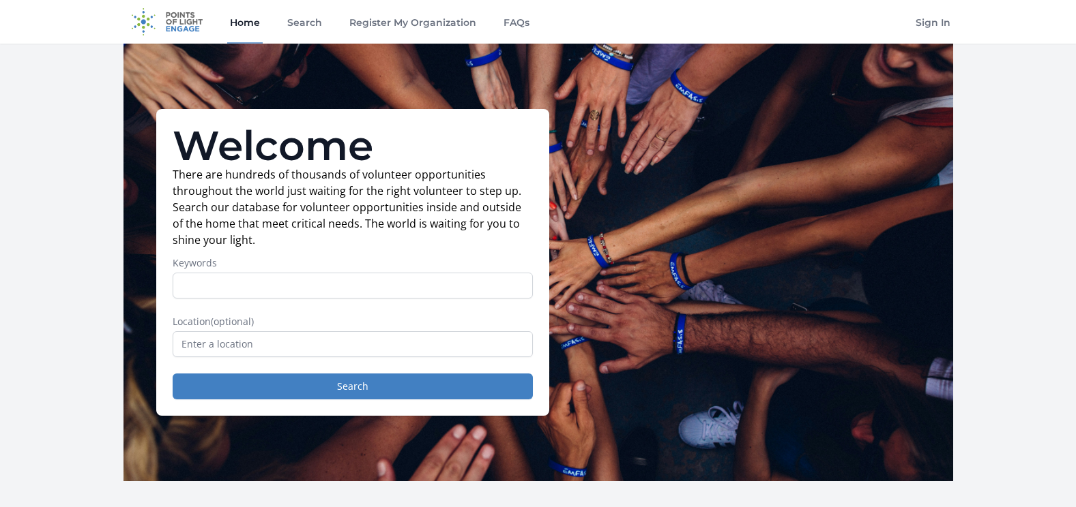  Describe the element at coordinates (353, 322) in the screenshot. I see `label: Location` at that location.